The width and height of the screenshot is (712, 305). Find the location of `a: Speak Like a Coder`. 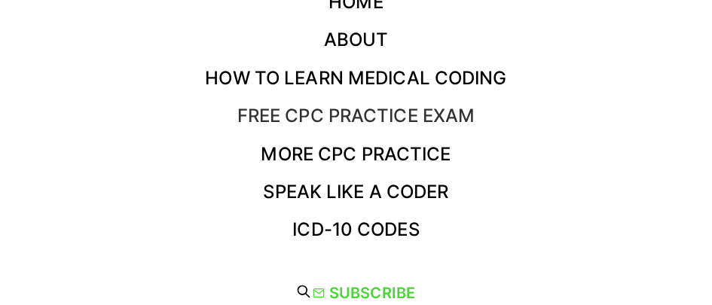

a: Speak Like a Coder is located at coordinates (356, 191).